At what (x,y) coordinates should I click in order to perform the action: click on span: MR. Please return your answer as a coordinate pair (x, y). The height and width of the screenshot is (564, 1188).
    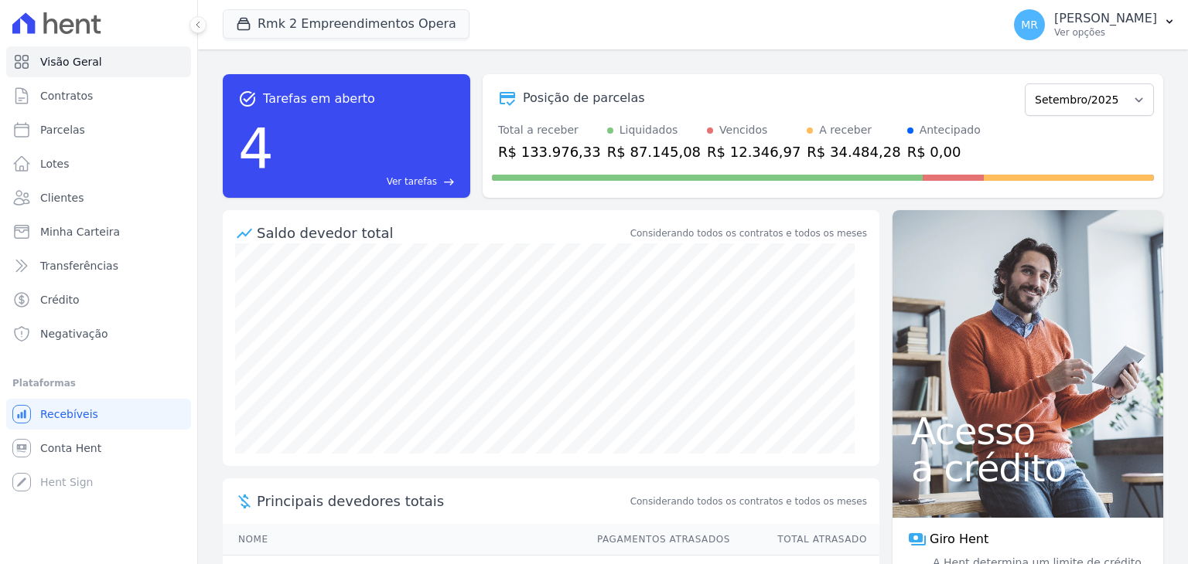
    Looking at the image, I should click on (1029, 25).